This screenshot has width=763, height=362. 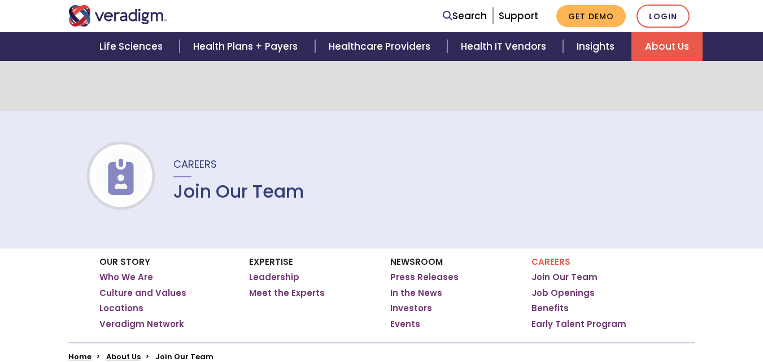 What do you see at coordinates (195, 164) in the screenshot?
I see `span: Careers` at bounding box center [195, 164].